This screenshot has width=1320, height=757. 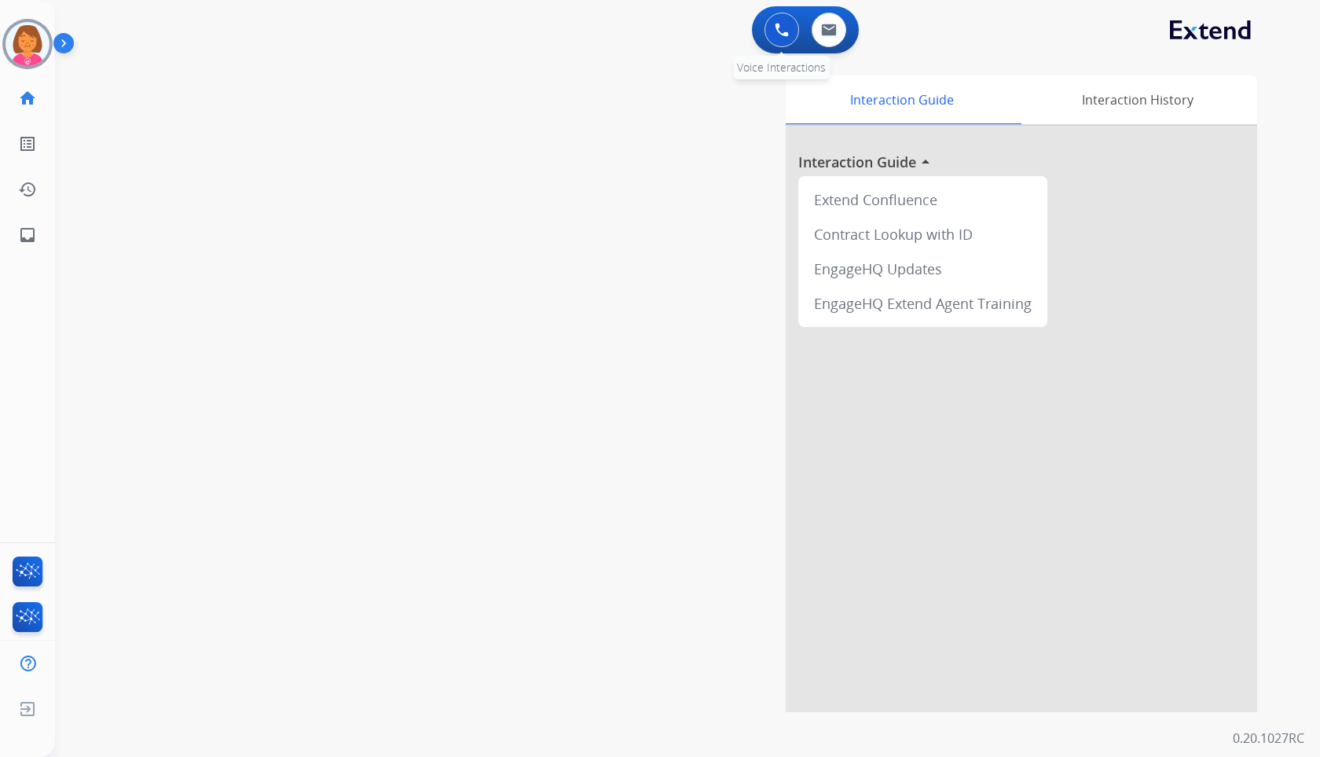 I want to click on div: EngageHQ Extend Agent Training, so click(x=923, y=303).